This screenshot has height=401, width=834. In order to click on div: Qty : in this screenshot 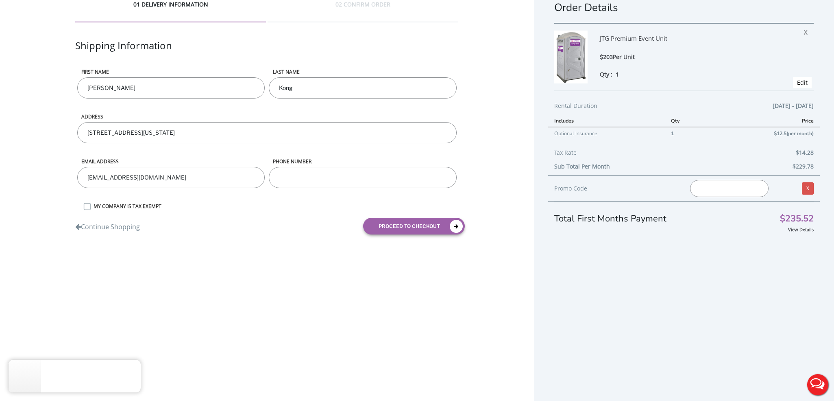, I will do `click(687, 74)`.